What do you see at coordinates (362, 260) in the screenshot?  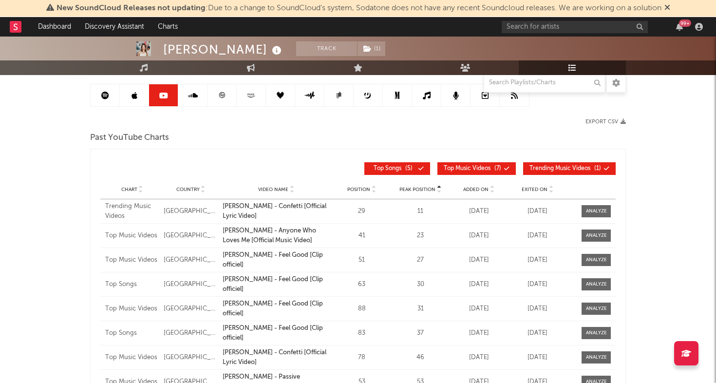 I see `div: 51` at bounding box center [362, 260].